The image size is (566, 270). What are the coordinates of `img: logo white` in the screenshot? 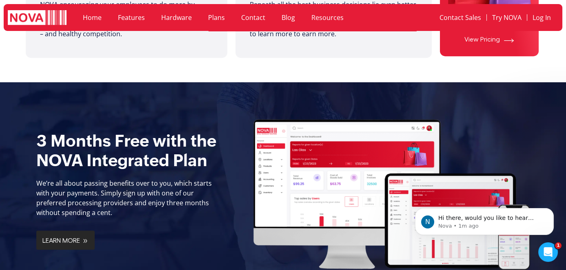 It's located at (37, 18).